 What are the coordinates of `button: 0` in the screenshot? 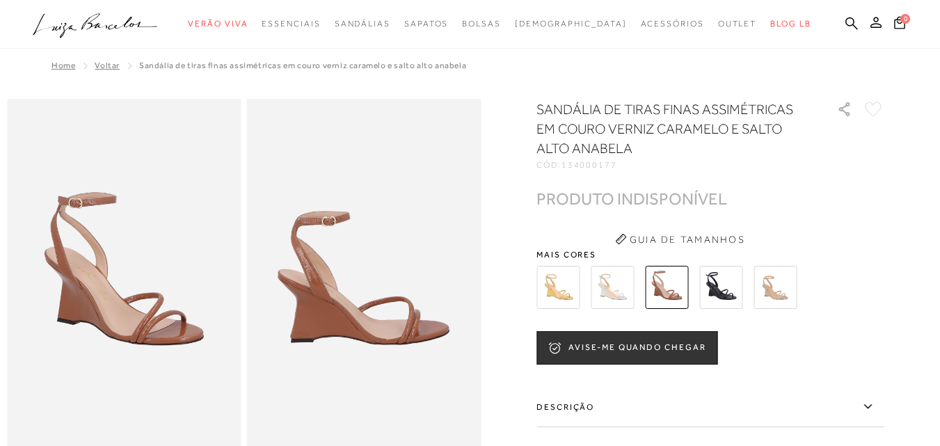 It's located at (899, 24).